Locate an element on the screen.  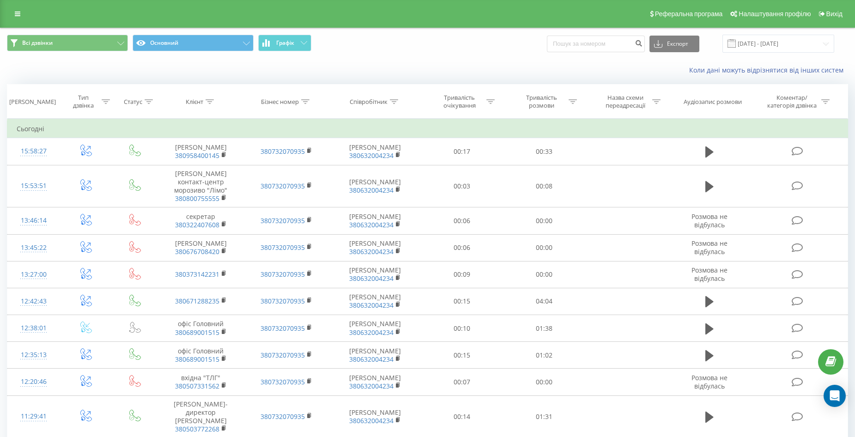
td: 00:10 is located at coordinates (462, 328).